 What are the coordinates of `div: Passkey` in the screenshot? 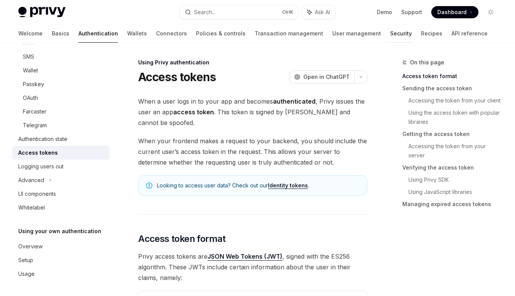 It's located at (33, 84).